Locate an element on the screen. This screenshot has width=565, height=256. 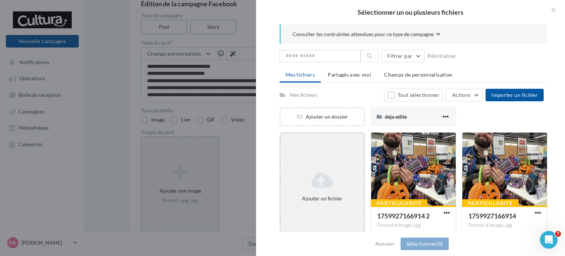
div: Ajouter un dossier is located at coordinates (322, 117).